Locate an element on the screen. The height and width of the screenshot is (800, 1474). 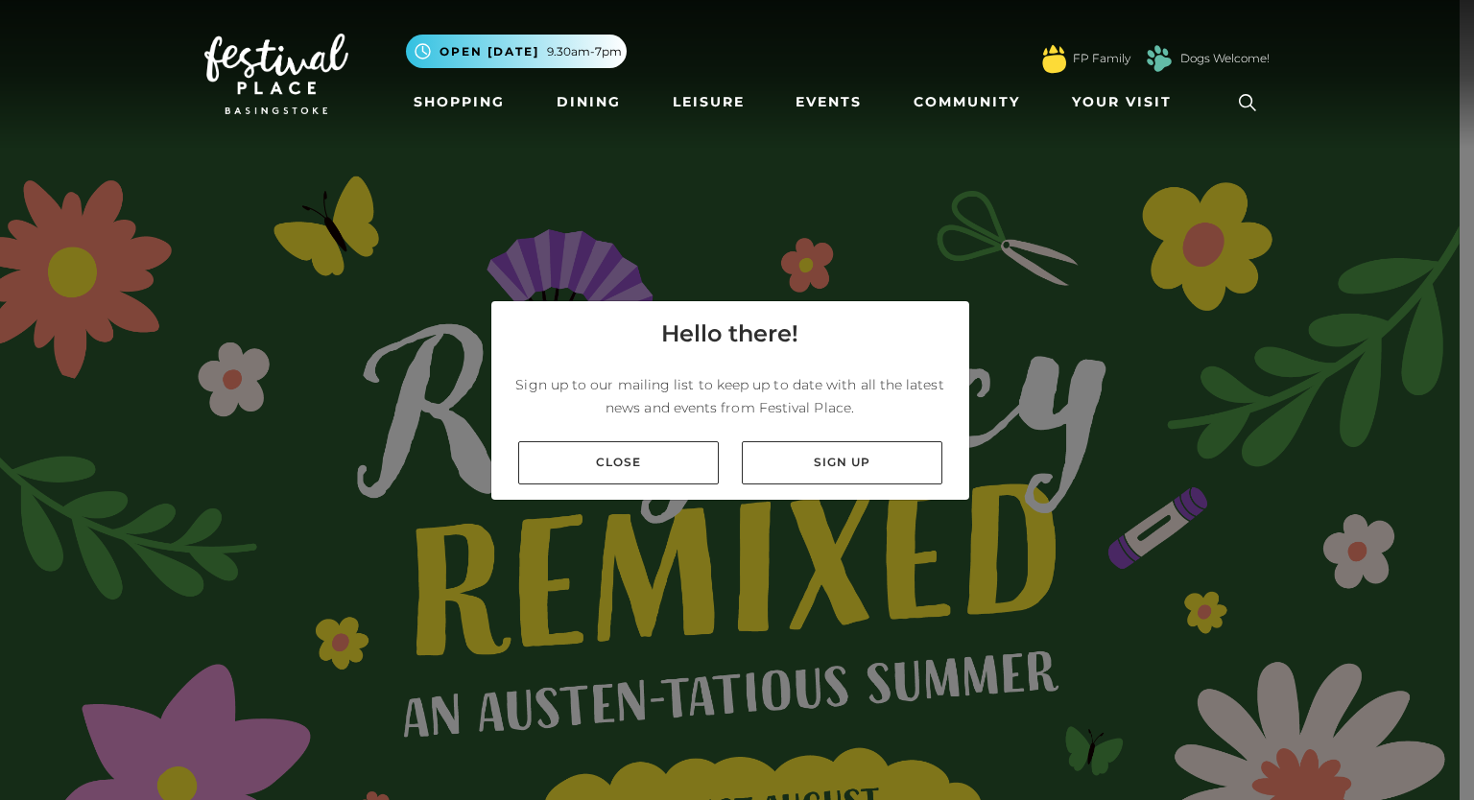
p: Sign up to our mailing list to keep up to date with all the latest news and events from Festival ... is located at coordinates (730, 396).